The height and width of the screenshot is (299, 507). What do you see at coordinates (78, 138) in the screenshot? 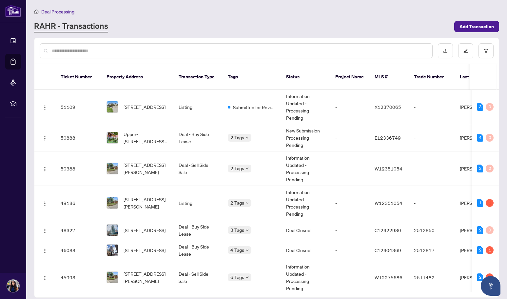
I see `td: 50888` at bounding box center [78, 138].